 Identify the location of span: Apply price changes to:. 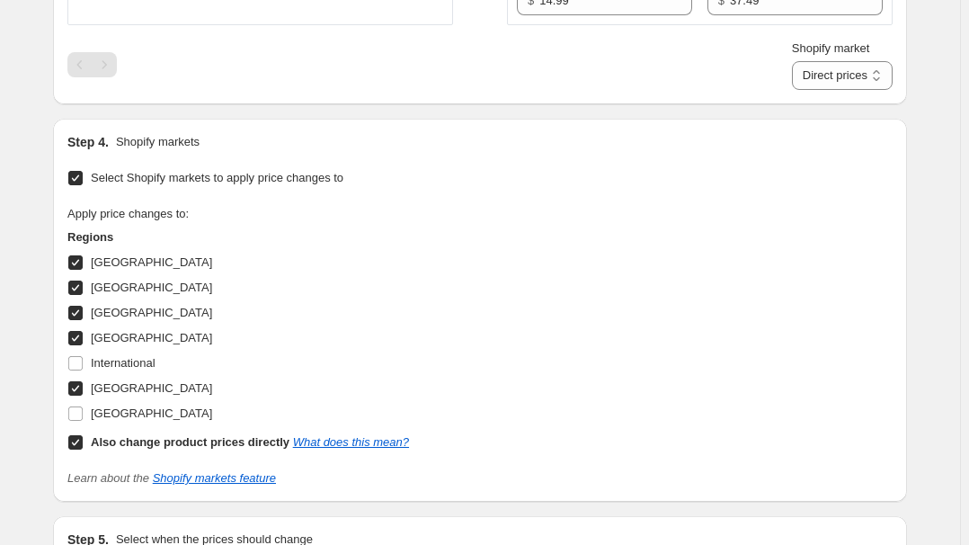
(128, 213).